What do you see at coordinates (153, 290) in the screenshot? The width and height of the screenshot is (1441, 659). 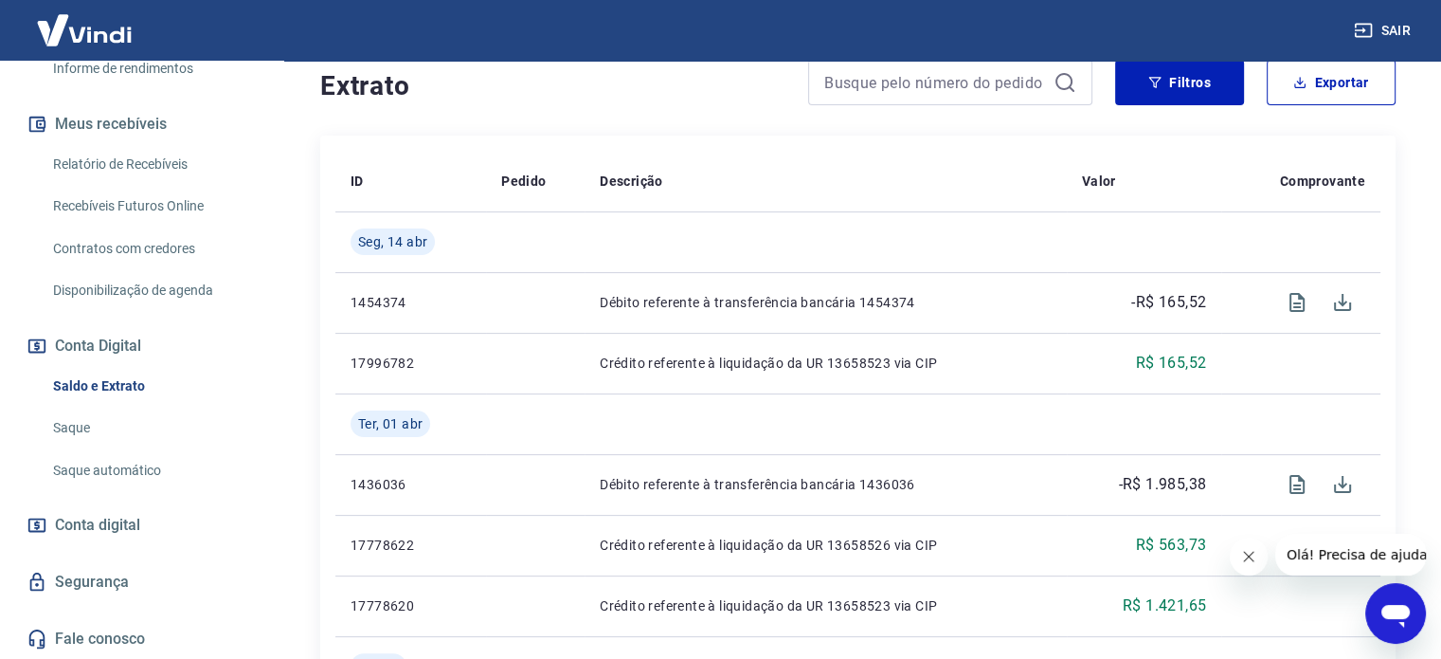 I see `a: Disponibilização de agenda` at bounding box center [153, 290].